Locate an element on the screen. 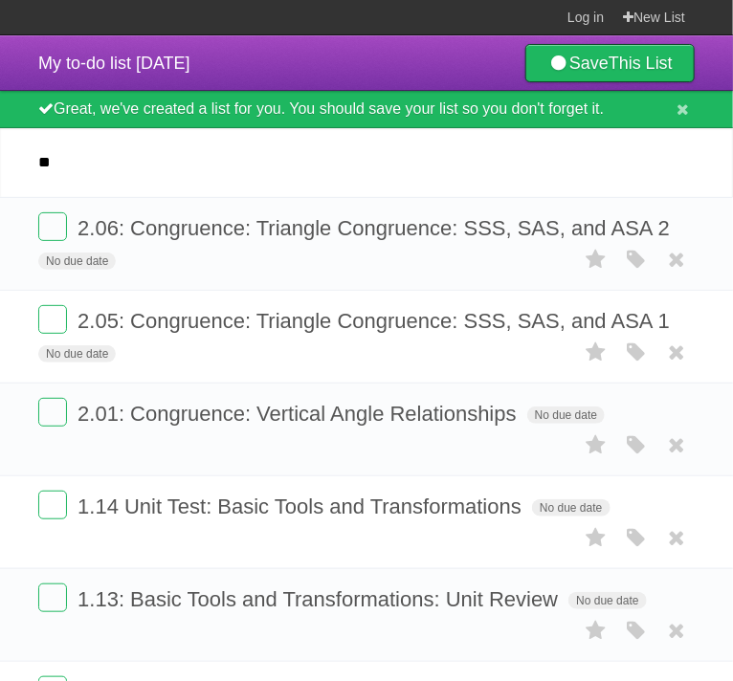 The width and height of the screenshot is (733, 681). span: 1.13: Basic Tools and Transformations: Unit Review is located at coordinates (319, 599).